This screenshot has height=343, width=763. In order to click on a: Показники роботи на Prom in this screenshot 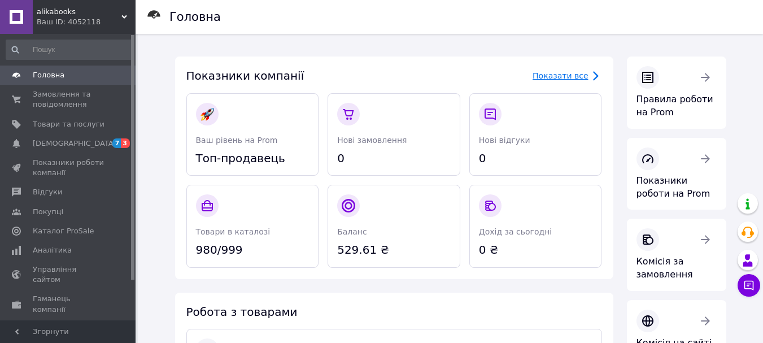, I will do `click(677, 174)`.